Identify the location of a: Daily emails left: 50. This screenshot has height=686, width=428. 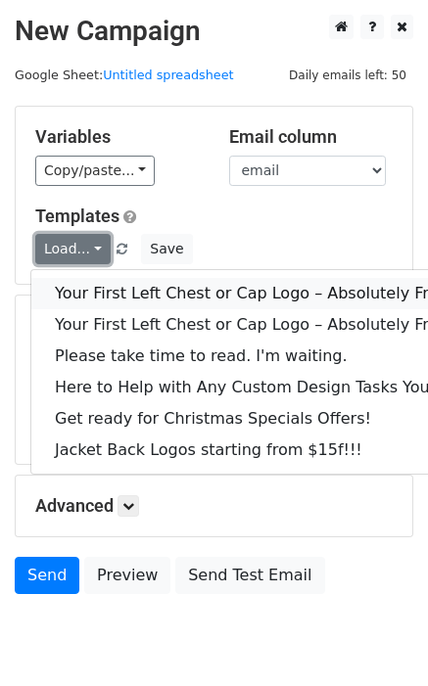
(347, 74).